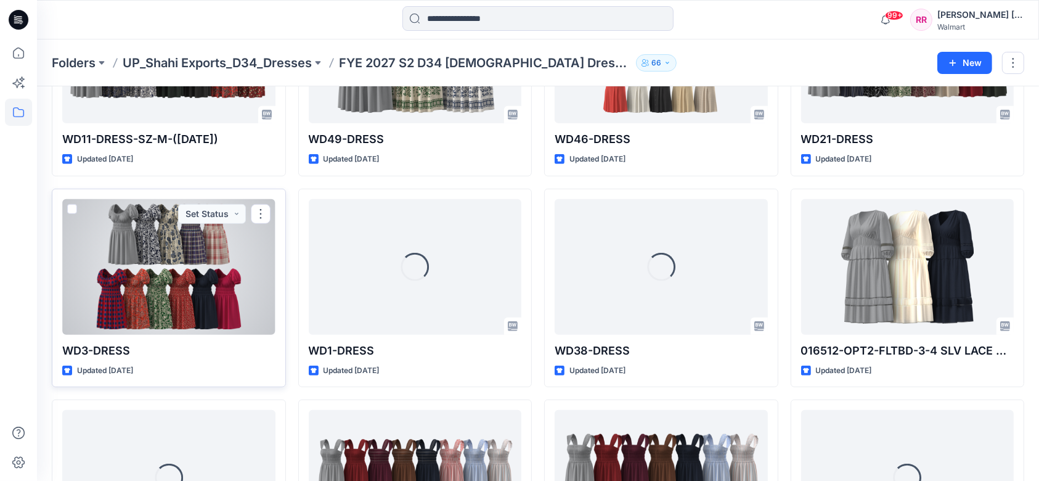 Image resolution: width=1039 pixels, height=481 pixels. Describe the element at coordinates (73, 63) in the screenshot. I see `p: Folders` at that location.